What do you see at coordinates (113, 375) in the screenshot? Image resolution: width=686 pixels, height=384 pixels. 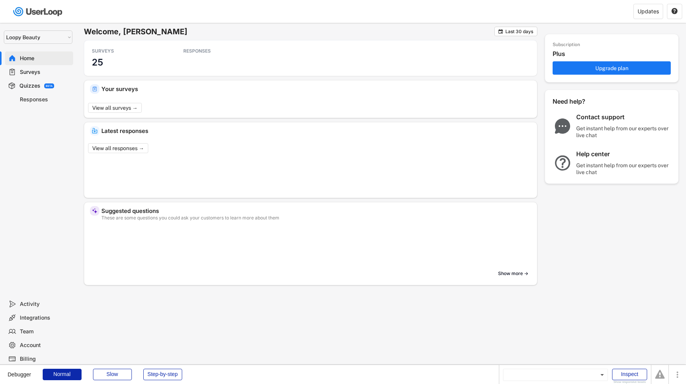 I see `div: Slow` at bounding box center [113, 375].